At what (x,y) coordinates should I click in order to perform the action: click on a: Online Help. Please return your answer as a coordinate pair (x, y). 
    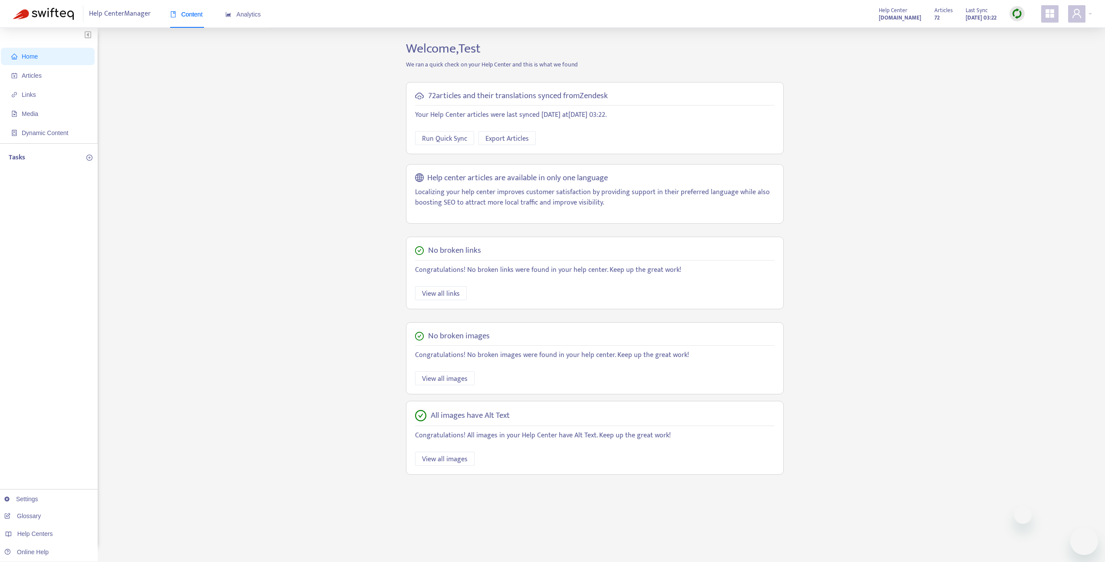
    Looking at the image, I should click on (26, 552).